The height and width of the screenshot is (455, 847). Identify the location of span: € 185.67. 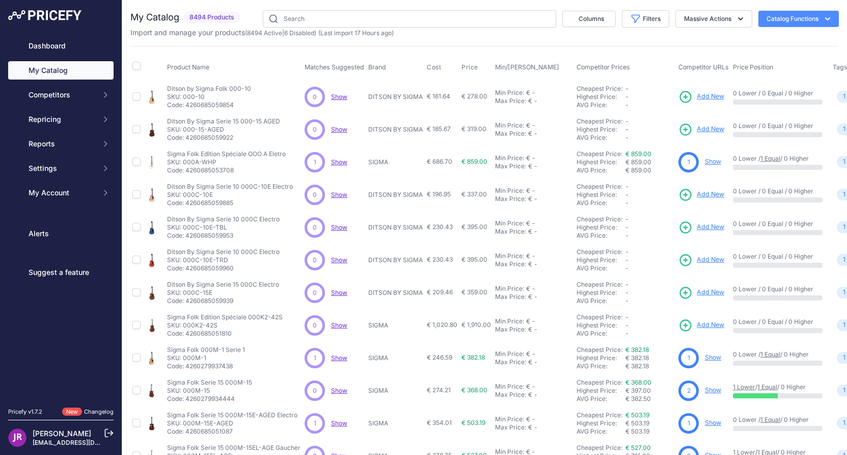
(439, 128).